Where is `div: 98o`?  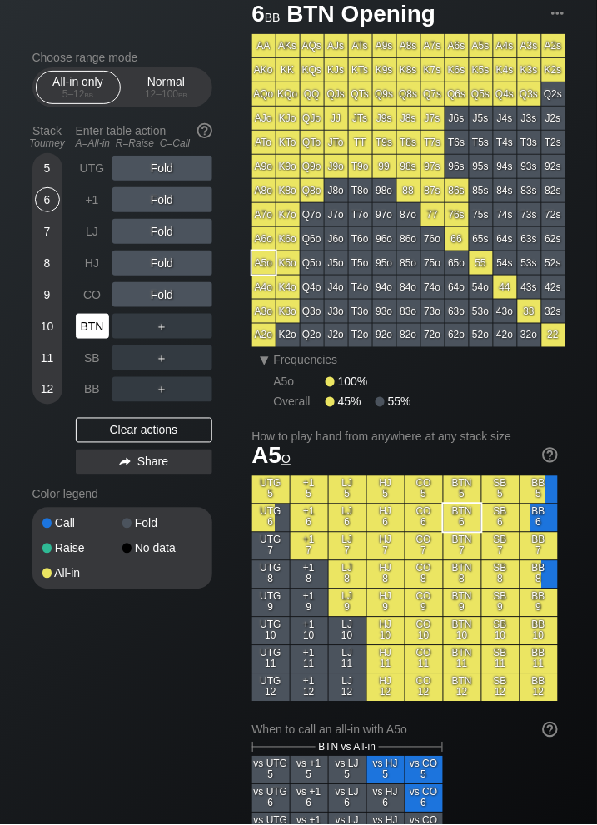
div: 98o is located at coordinates (385, 191).